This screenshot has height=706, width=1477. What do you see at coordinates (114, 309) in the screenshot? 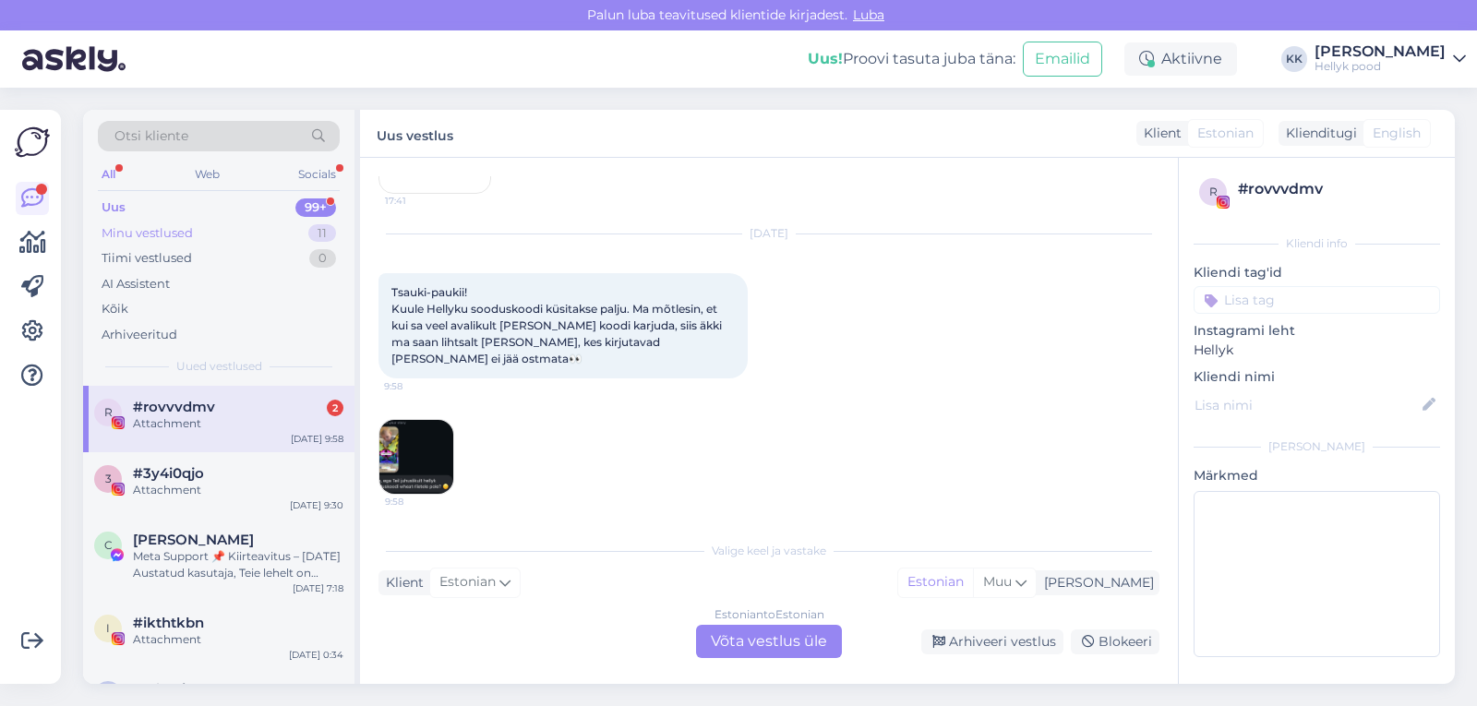
I see `div: Kõik` at bounding box center [114, 309].